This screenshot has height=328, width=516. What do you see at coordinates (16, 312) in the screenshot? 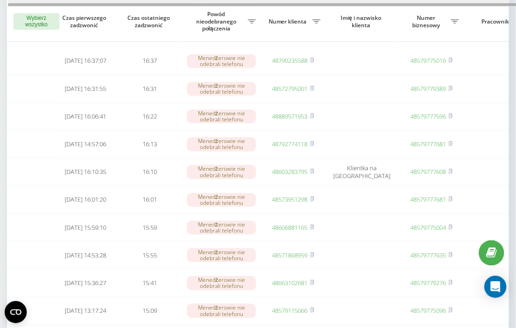
I see `button: Open CMP widget` at bounding box center [16, 312].